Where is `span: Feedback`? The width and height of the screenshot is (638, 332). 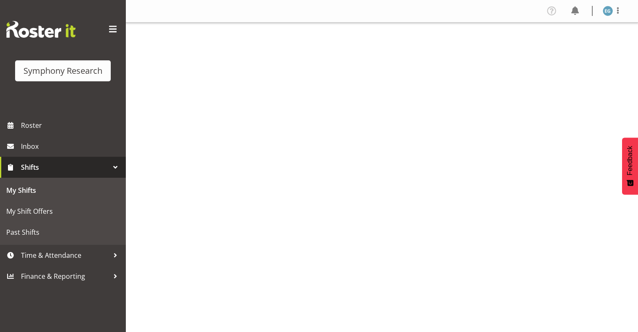 span: Feedback is located at coordinates (630, 161).